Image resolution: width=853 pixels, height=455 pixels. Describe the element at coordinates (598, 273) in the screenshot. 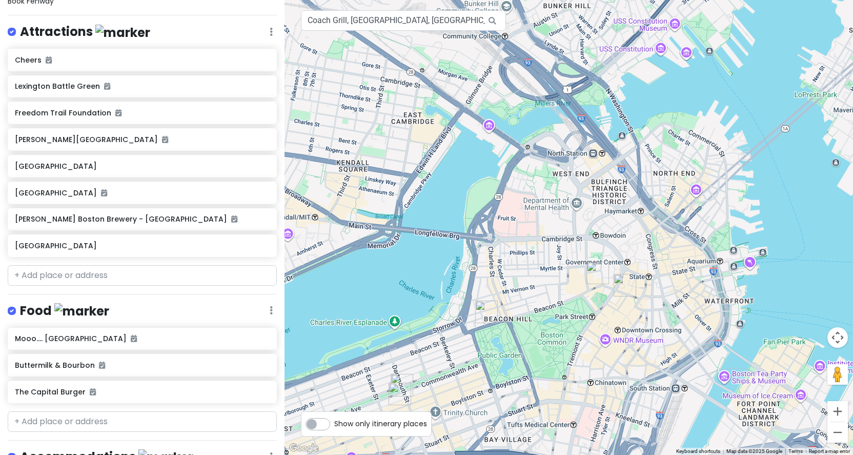

I see `div: Mooo.... Beacon Hill` at that location.